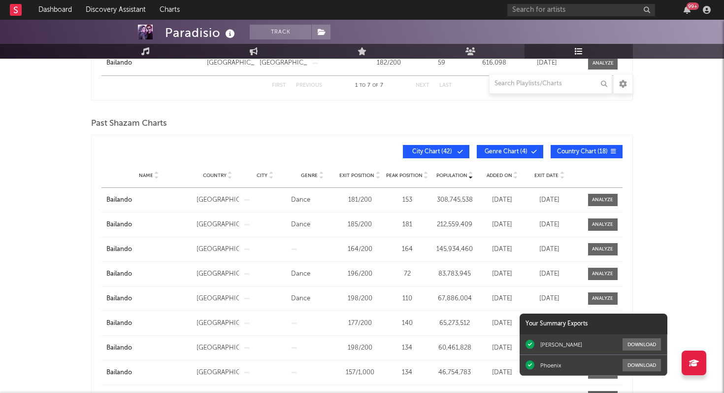 This screenshot has height=393, width=724. Describe the element at coordinates (408, 225) in the screenshot. I see `div: 181` at that location.